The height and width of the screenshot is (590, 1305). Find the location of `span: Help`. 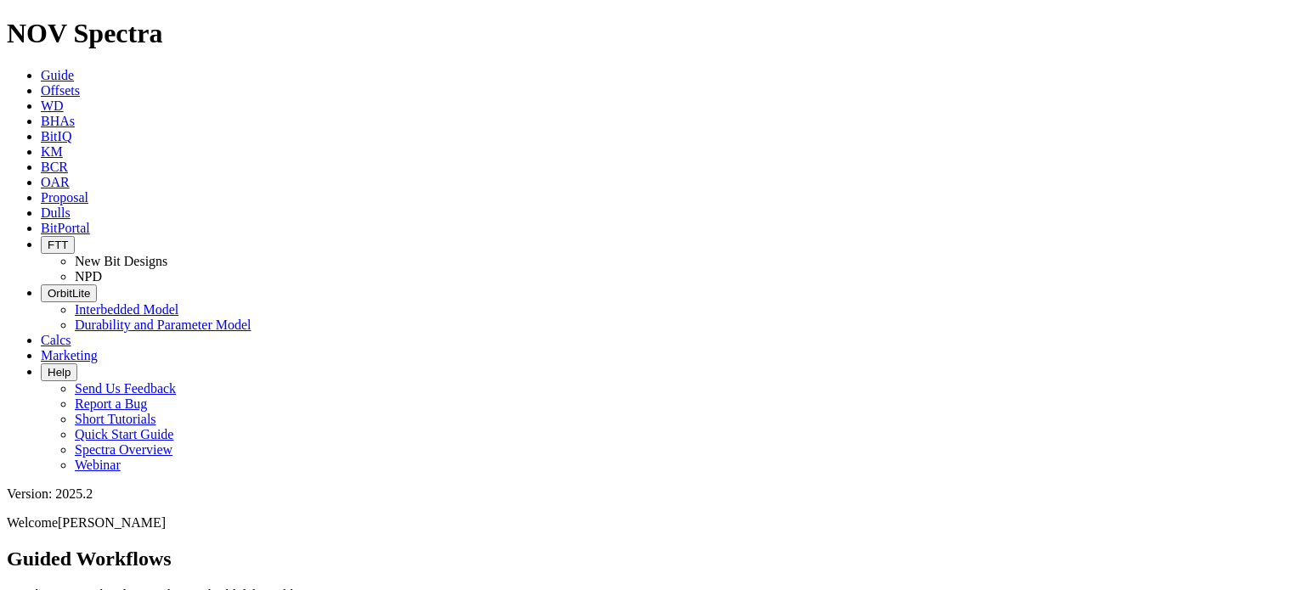

span: Help is located at coordinates (59, 372).